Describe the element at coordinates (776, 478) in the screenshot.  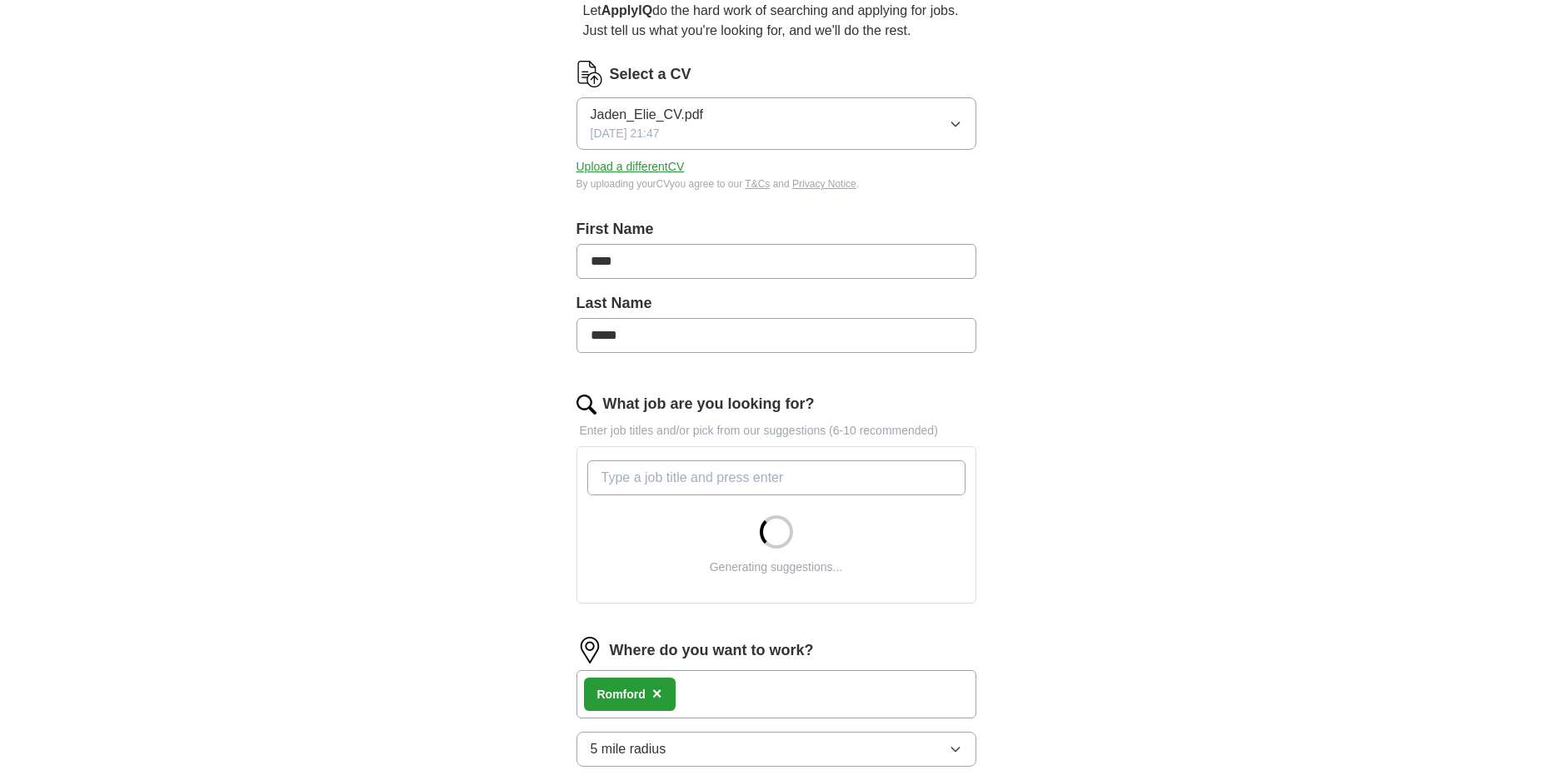
I see `input: Type a job title and press enter` at that location.